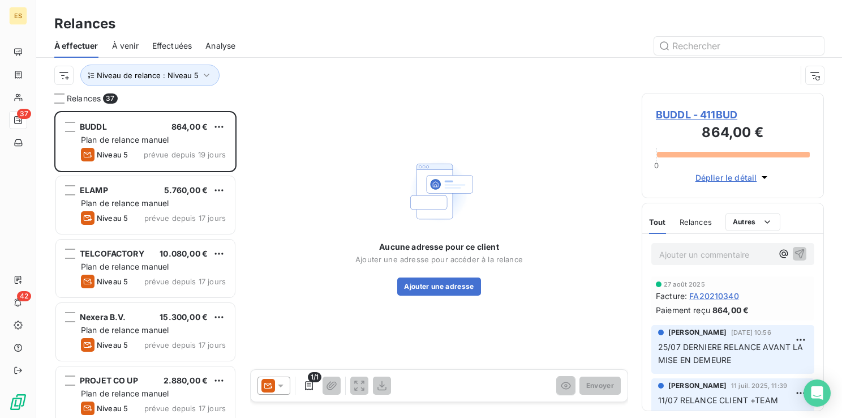 The height and width of the screenshot is (418, 842). Describe the element at coordinates (439, 259) in the screenshot. I see `span: Ajouter une adresse pour accéder à la relance` at that location.